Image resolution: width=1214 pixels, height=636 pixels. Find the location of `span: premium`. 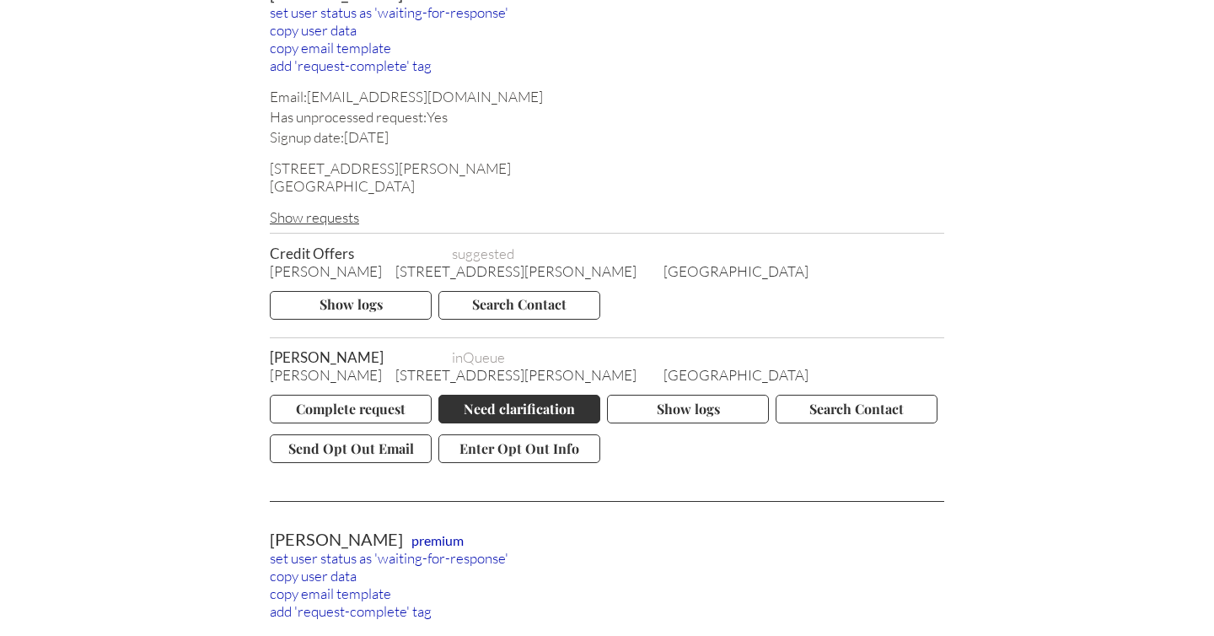

span: premium is located at coordinates (438, 540).